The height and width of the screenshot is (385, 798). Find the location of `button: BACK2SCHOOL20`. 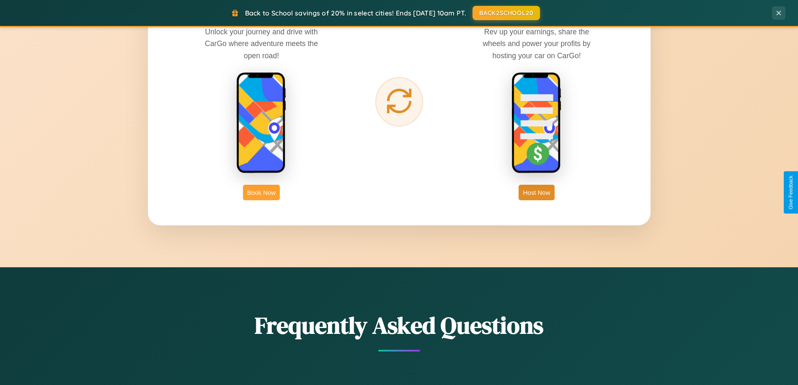

button: BACK2SCHOOL20 is located at coordinates (506, 13).